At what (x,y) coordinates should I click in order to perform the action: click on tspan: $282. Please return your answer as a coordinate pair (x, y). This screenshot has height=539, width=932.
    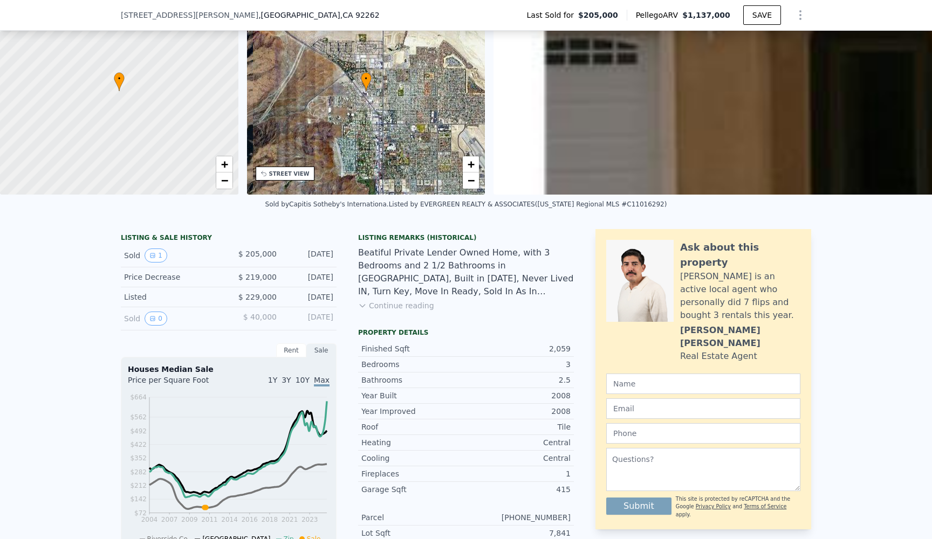
    Looking at the image, I should click on (138, 472).